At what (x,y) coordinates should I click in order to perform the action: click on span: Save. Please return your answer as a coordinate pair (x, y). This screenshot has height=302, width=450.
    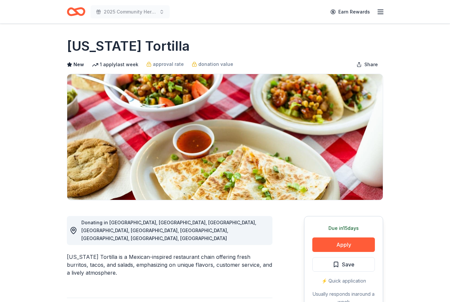
    Looking at the image, I should click on (349, 265).